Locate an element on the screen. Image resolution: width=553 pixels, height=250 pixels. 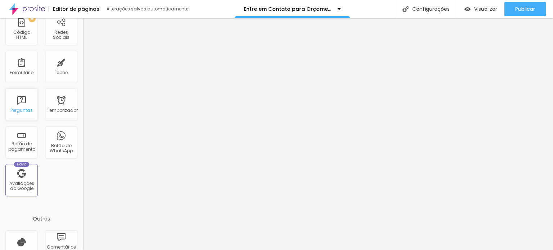
img: Ícone is located at coordinates (406, 9).